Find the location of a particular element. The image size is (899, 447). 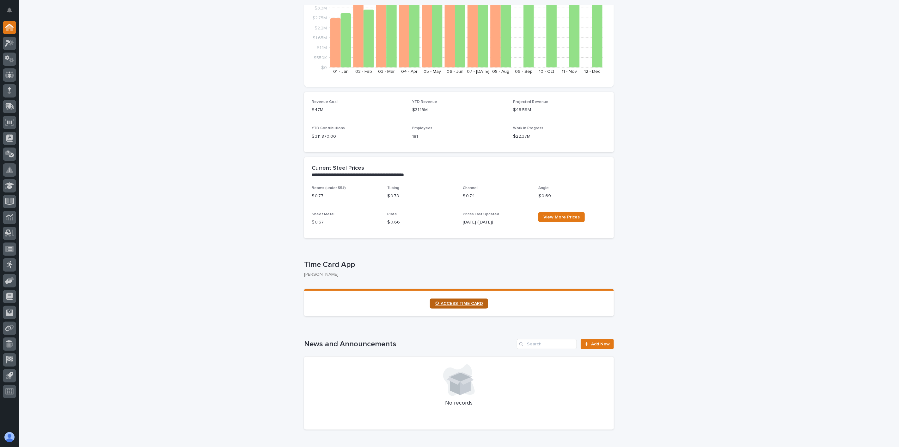

text: 01 - Jan is located at coordinates (341, 71).